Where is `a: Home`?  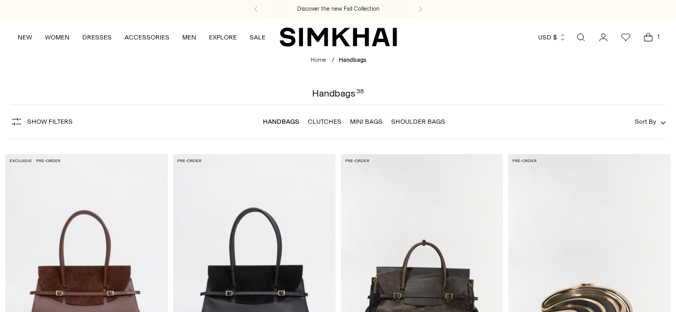 a: Home is located at coordinates (318, 60).